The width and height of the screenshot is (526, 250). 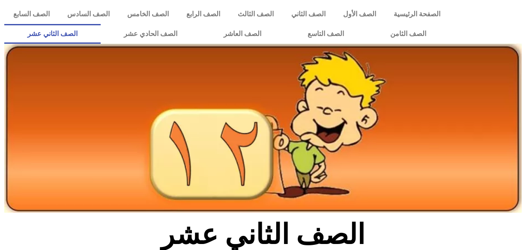 I want to click on a: الصف الحادي عشر, so click(x=150, y=34).